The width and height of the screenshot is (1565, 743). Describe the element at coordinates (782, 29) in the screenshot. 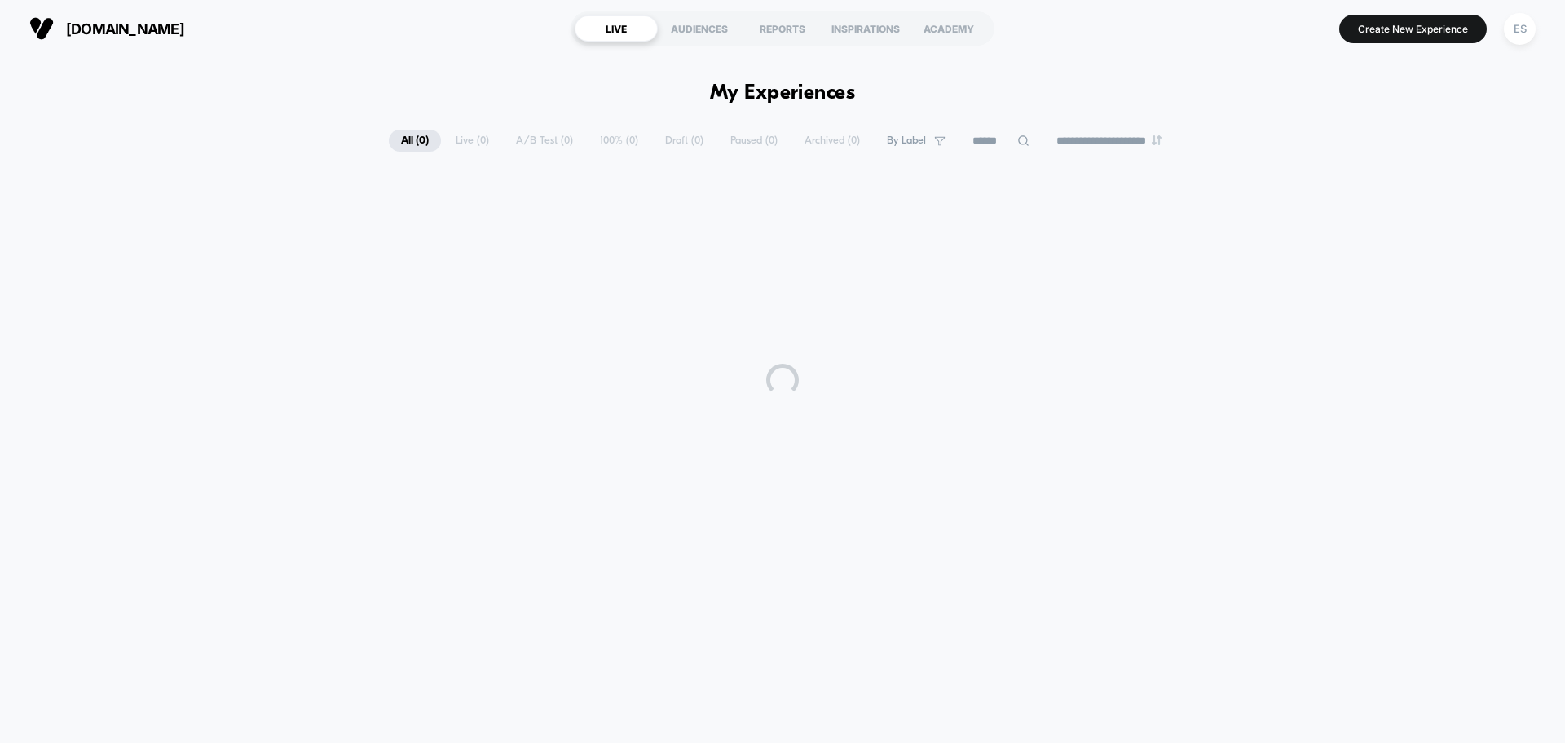

I see `div: REPORTS` at that location.